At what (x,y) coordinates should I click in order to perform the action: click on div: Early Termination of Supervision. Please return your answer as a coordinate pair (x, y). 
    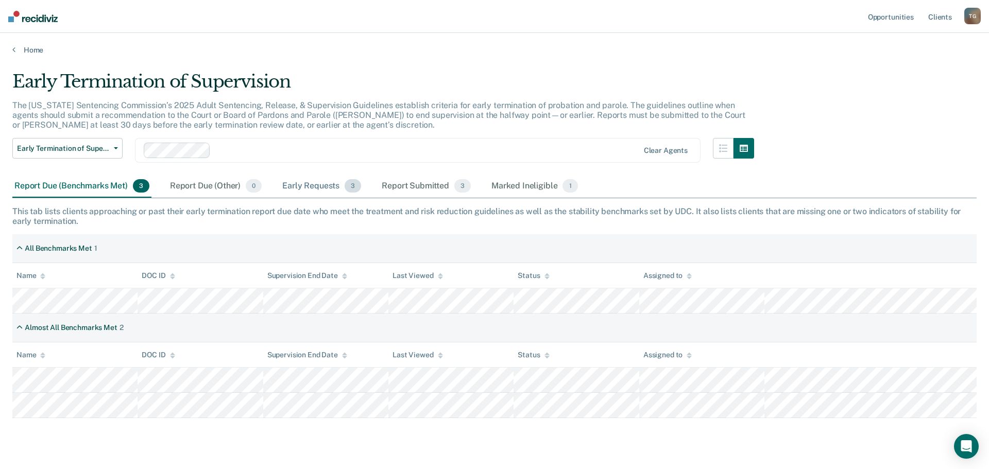
    Looking at the image, I should click on (383, 86).